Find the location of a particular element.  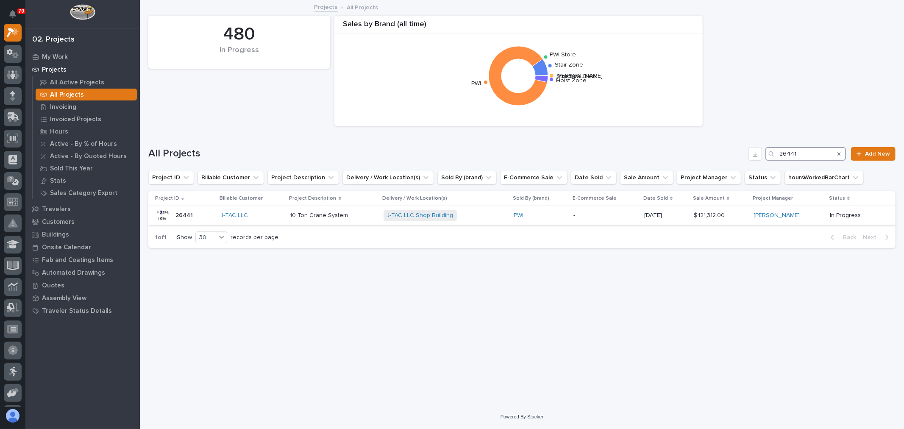

a: My Work is located at coordinates (83, 57).